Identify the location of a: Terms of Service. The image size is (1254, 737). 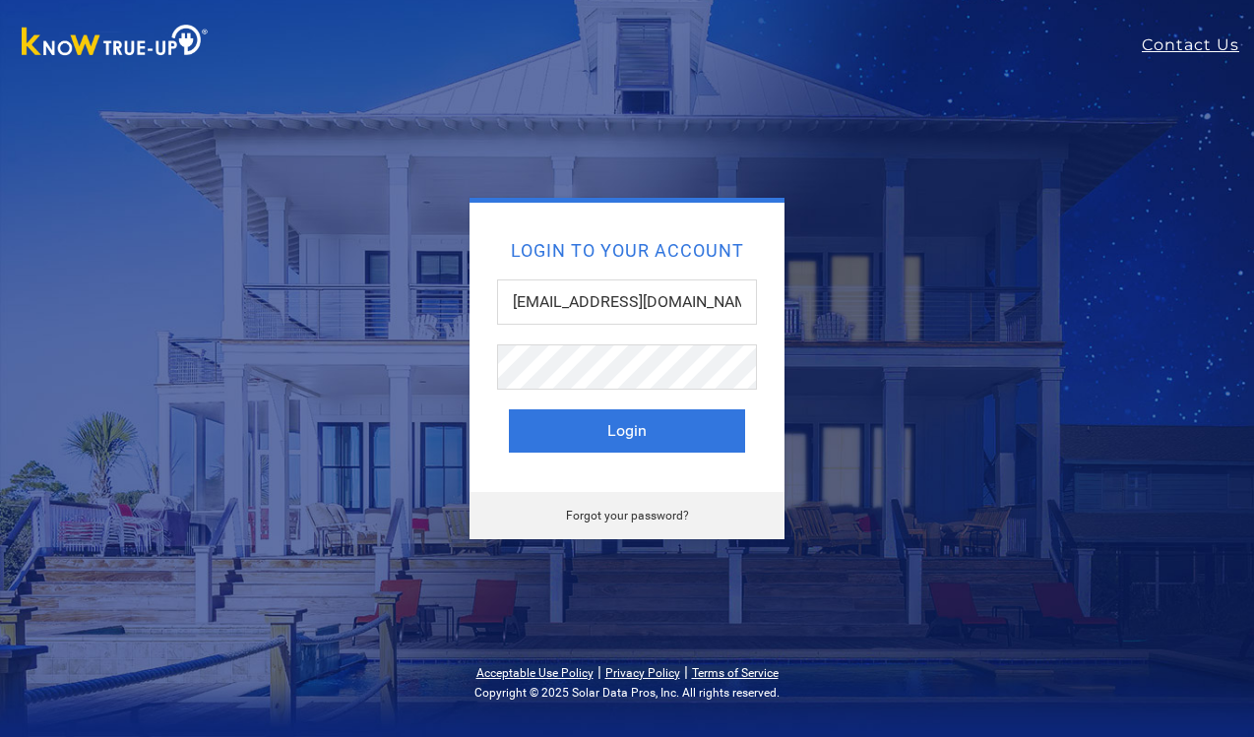
(736, 673).